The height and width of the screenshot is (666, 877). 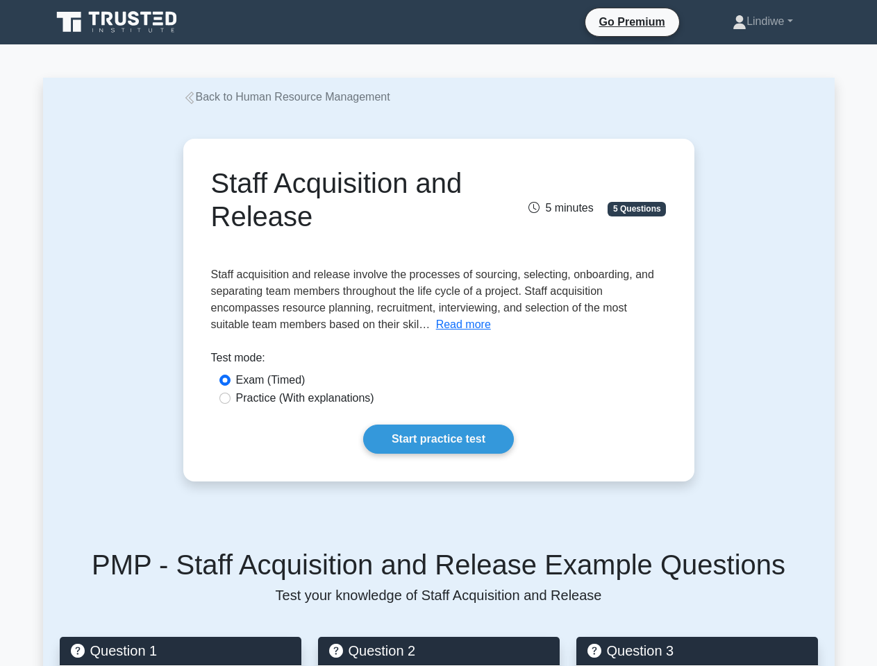 What do you see at coordinates (439, 651) in the screenshot?
I see `h5: Question 2` at bounding box center [439, 651].